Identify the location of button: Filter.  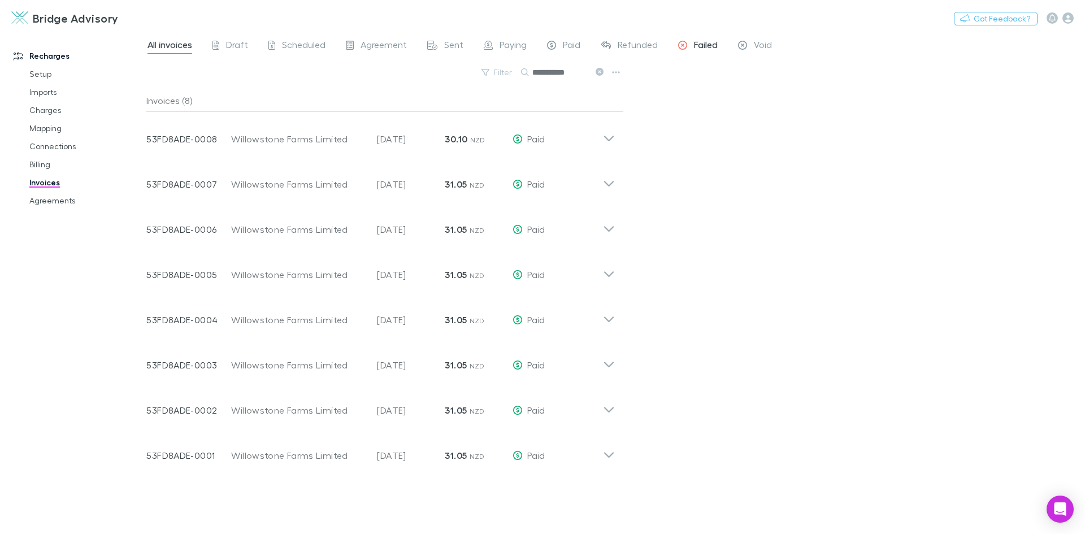
(497, 72).